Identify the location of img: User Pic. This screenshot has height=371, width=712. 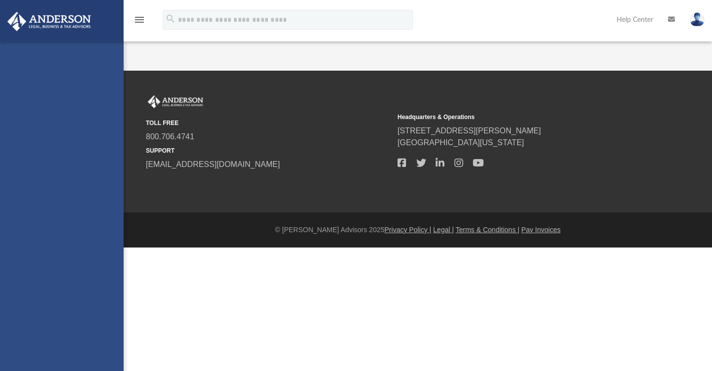
(697, 19).